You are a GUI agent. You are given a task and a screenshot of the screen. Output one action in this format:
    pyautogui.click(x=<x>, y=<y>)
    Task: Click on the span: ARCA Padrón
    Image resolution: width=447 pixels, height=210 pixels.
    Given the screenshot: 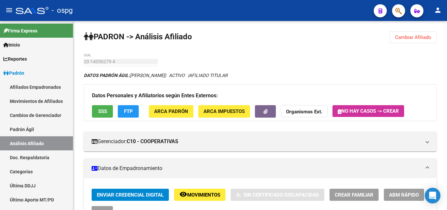 What is the action you would take?
    pyautogui.click(x=171, y=112)
    